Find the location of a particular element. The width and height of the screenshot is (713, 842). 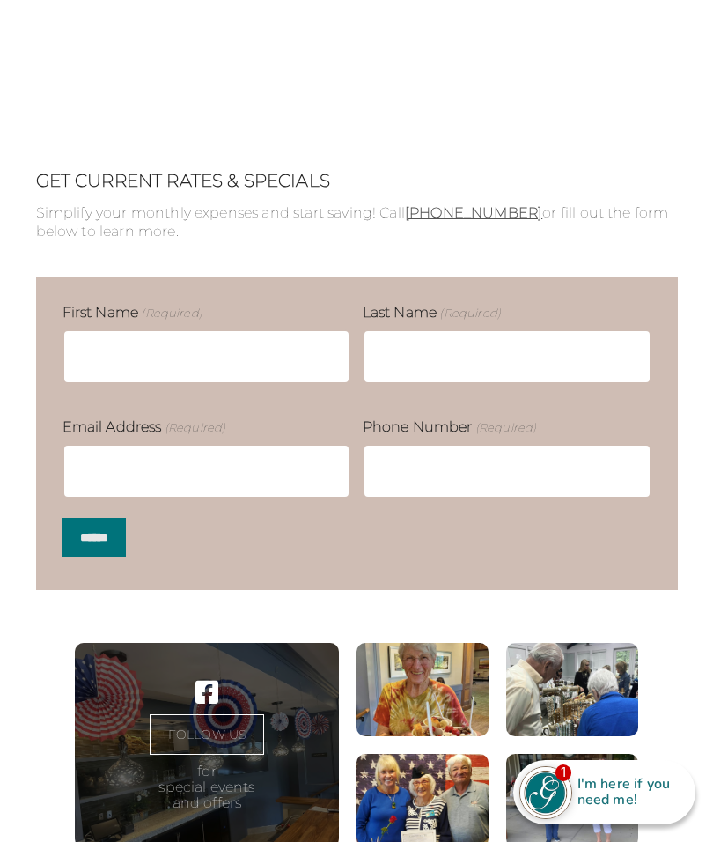

p: for special events and offers is located at coordinates (206, 786).